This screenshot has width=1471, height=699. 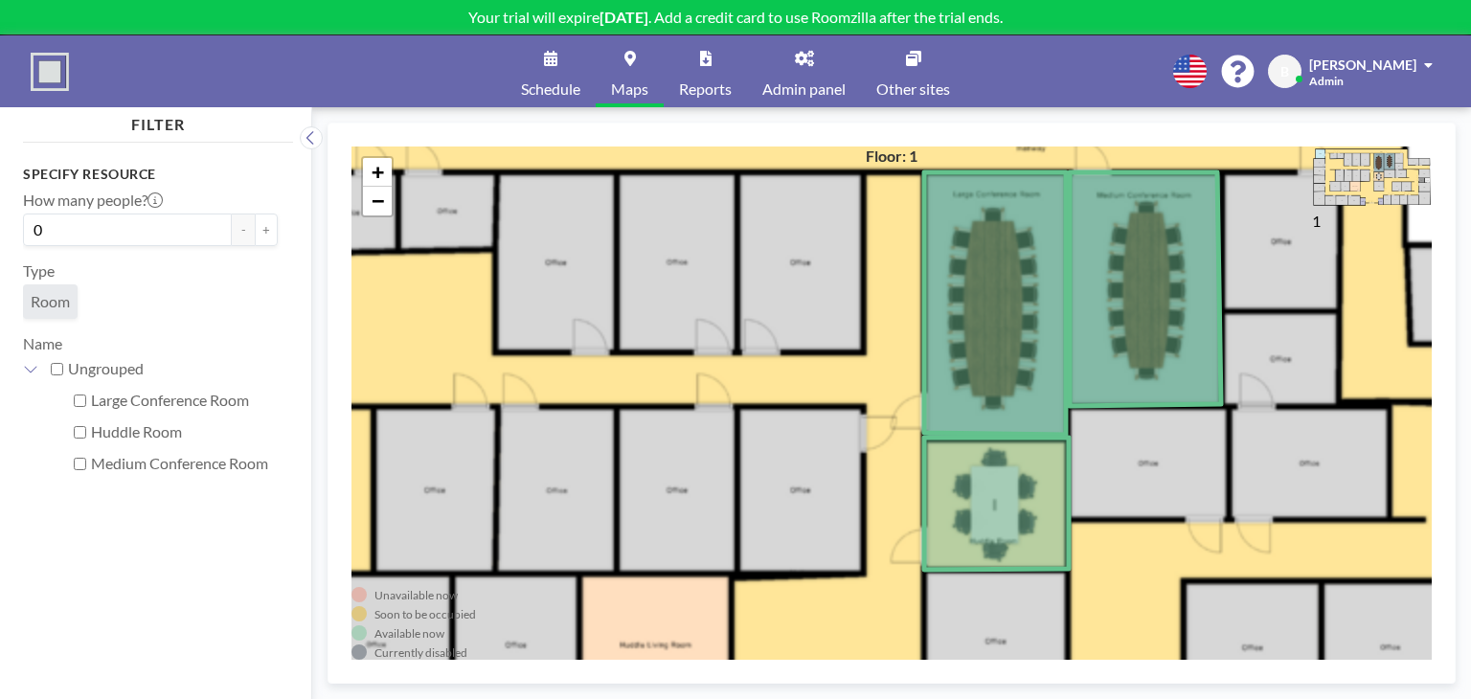 I want to click on a: Zoom out, so click(x=377, y=201).